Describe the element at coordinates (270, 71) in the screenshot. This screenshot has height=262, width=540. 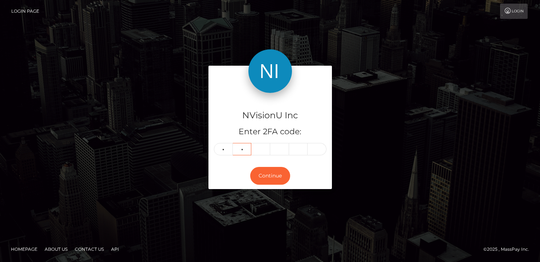
I see `img: NVisionU Inc` at that location.